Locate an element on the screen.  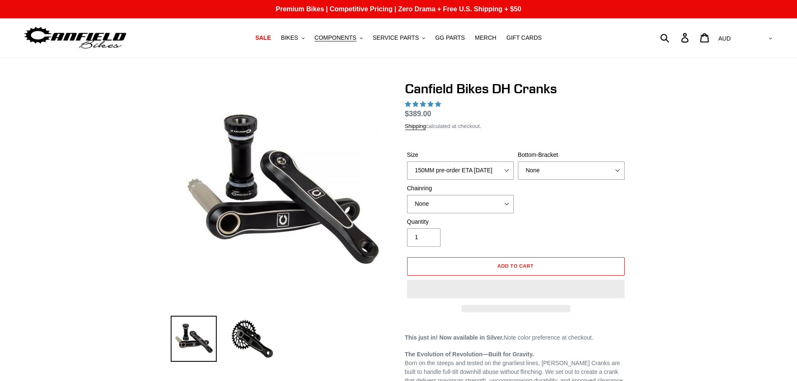
input: Search is located at coordinates (675, 38).